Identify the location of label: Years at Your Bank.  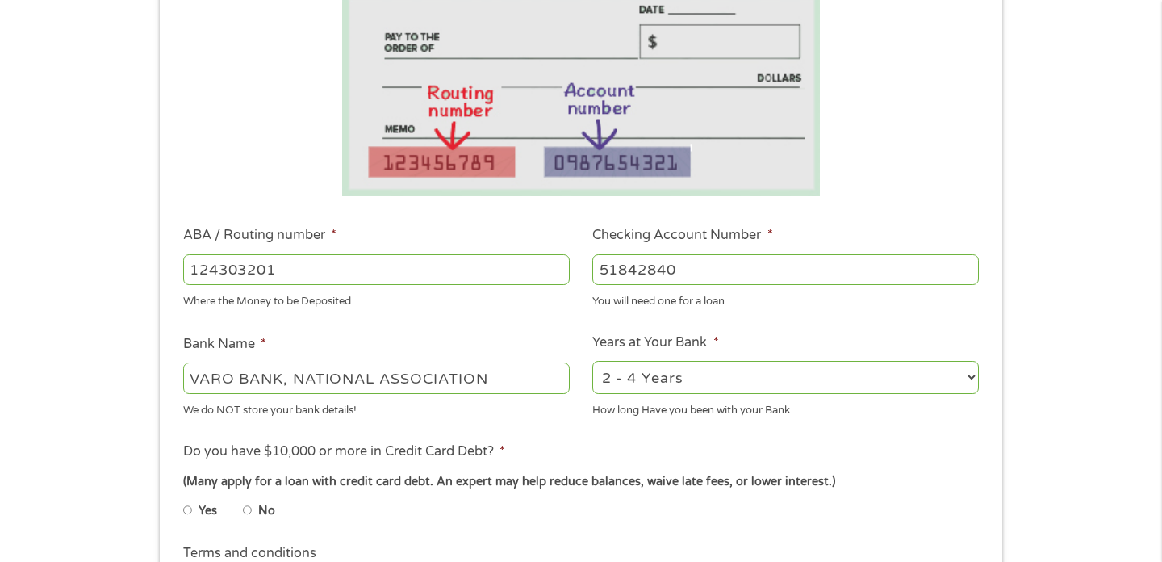
(655, 342).